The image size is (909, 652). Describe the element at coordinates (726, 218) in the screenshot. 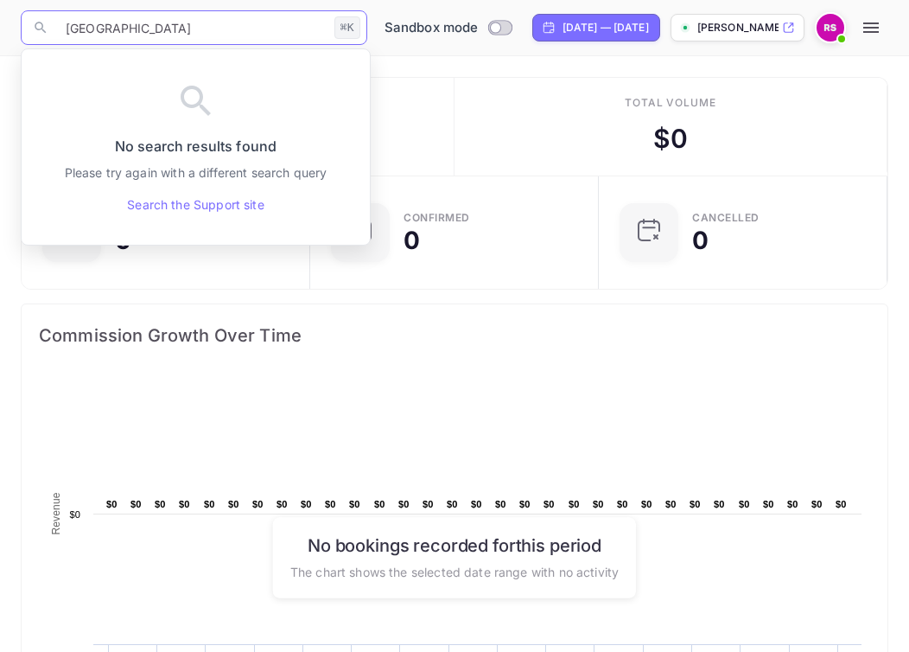

I see `div: CANCELLED` at that location.